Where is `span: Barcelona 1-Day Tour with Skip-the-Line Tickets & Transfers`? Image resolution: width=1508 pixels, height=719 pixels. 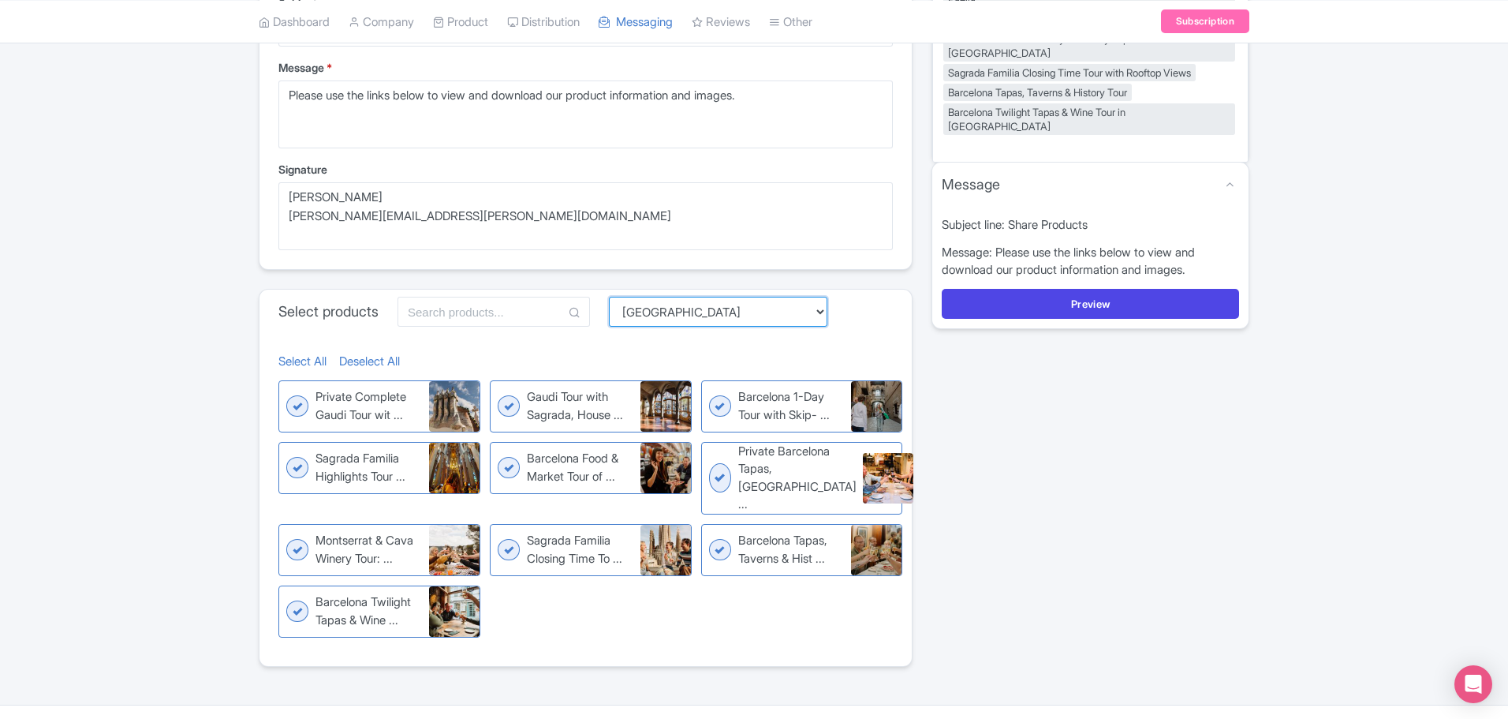
span: Barcelona 1-Day Tour with Skip-the-Line Tickets & Transfers is located at coordinates (791, 406).